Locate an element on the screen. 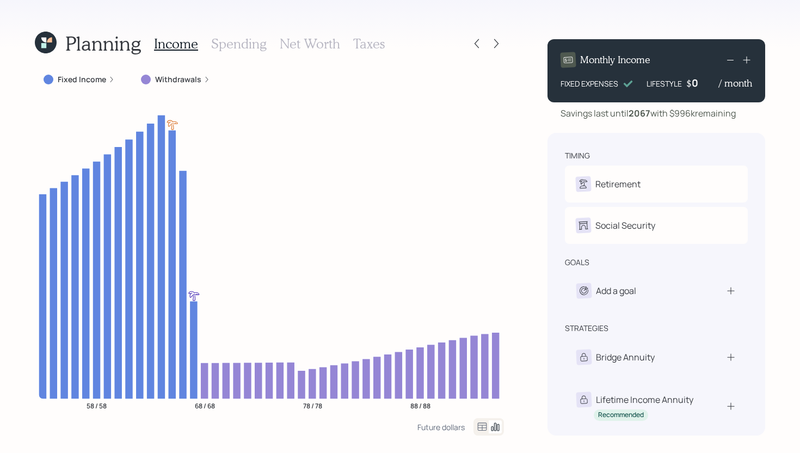  div: Add a goal is located at coordinates (616, 291).